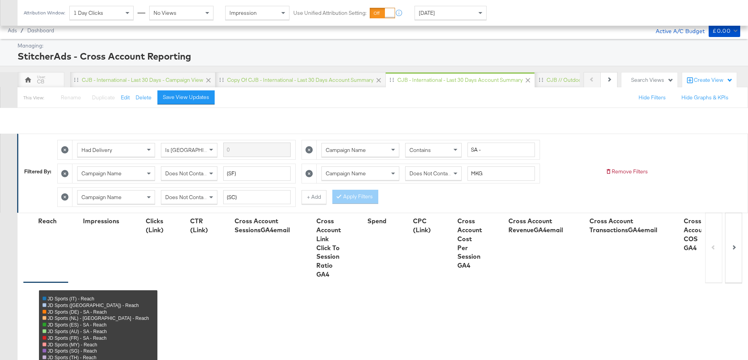  Describe the element at coordinates (125, 97) in the screenshot. I see `button: Edit` at that location.